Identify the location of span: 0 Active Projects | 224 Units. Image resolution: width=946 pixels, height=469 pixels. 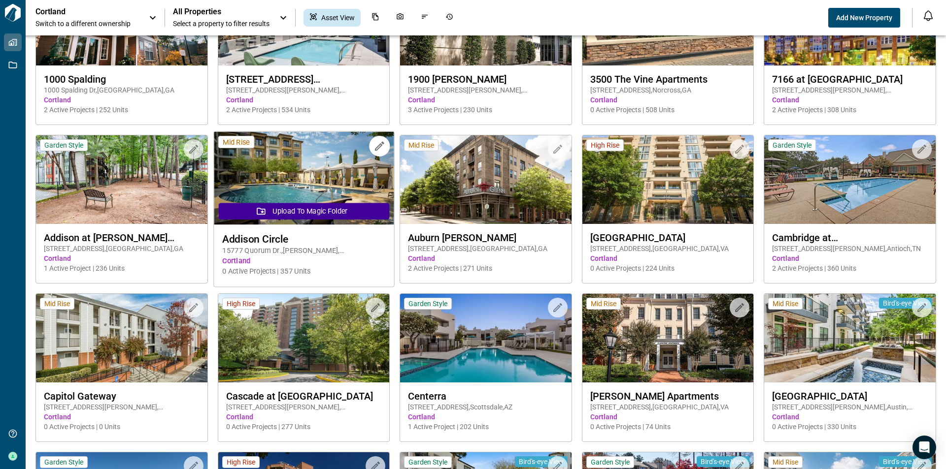
(668, 268).